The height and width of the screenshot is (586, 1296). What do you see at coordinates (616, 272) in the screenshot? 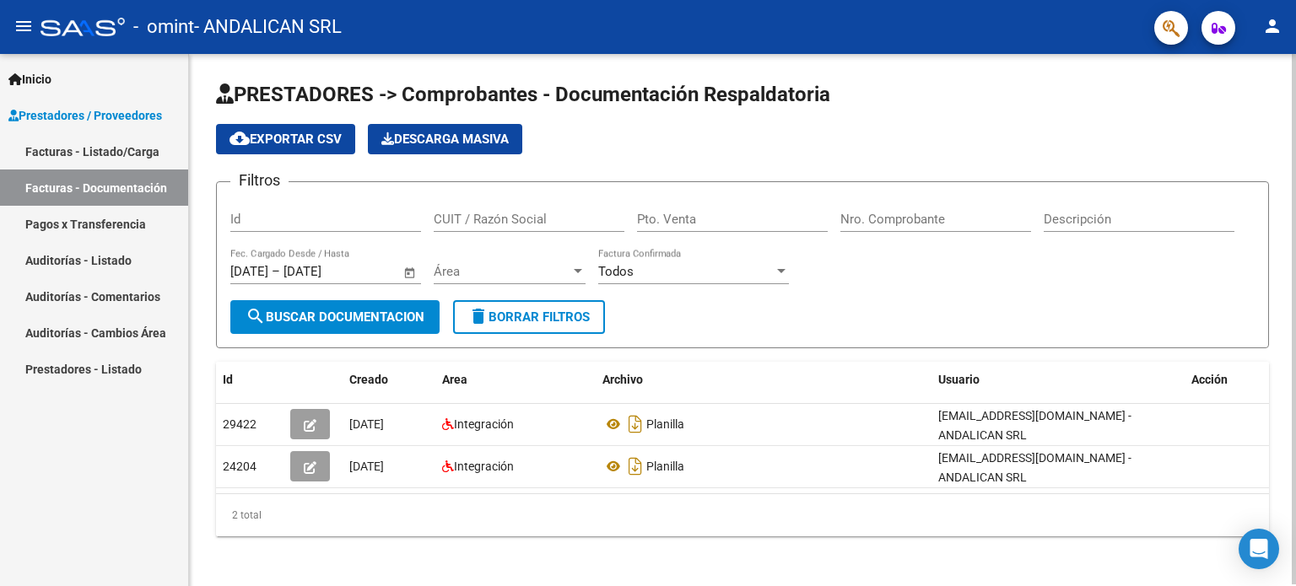
I see `span: Todos` at bounding box center [616, 272].